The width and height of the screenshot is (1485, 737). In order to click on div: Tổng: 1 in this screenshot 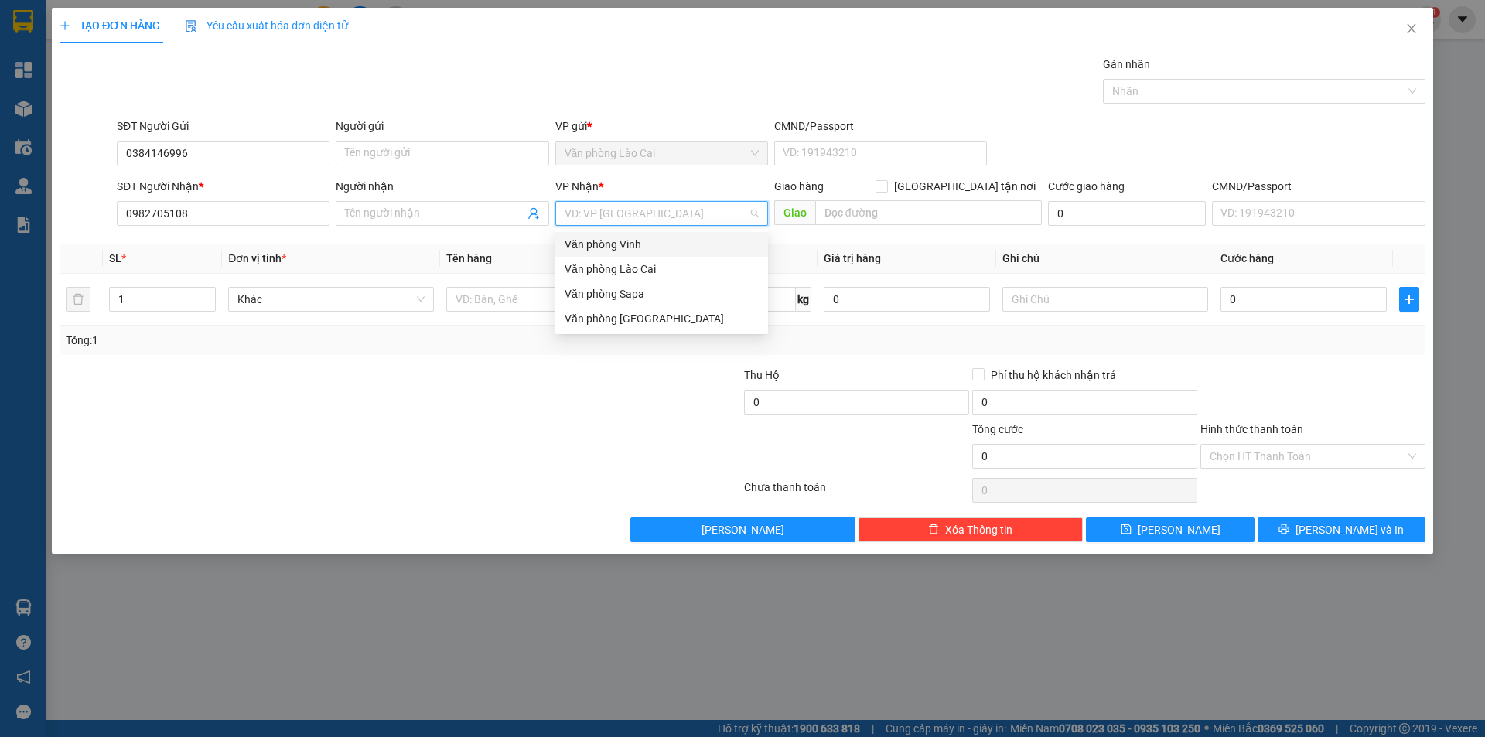, I will do `click(319, 340)`.